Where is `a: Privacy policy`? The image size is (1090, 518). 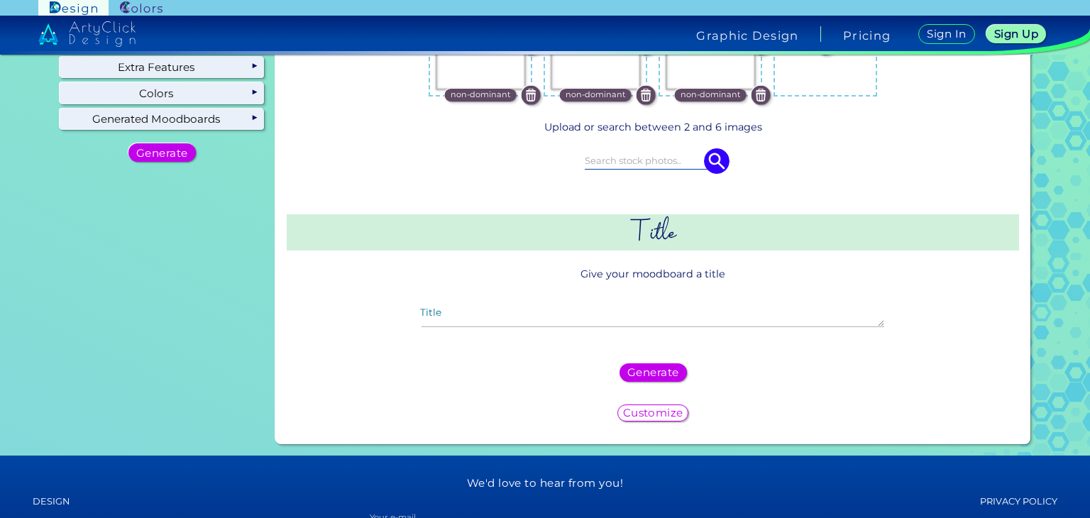
a: Privacy policy is located at coordinates (980, 501).